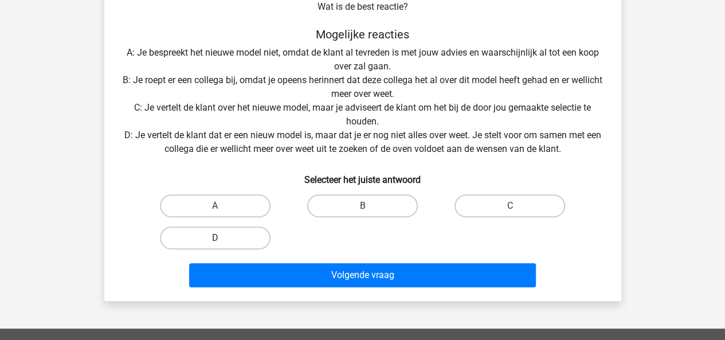 This screenshot has width=725, height=340. What do you see at coordinates (510, 206) in the screenshot?
I see `label: C` at bounding box center [510, 206].